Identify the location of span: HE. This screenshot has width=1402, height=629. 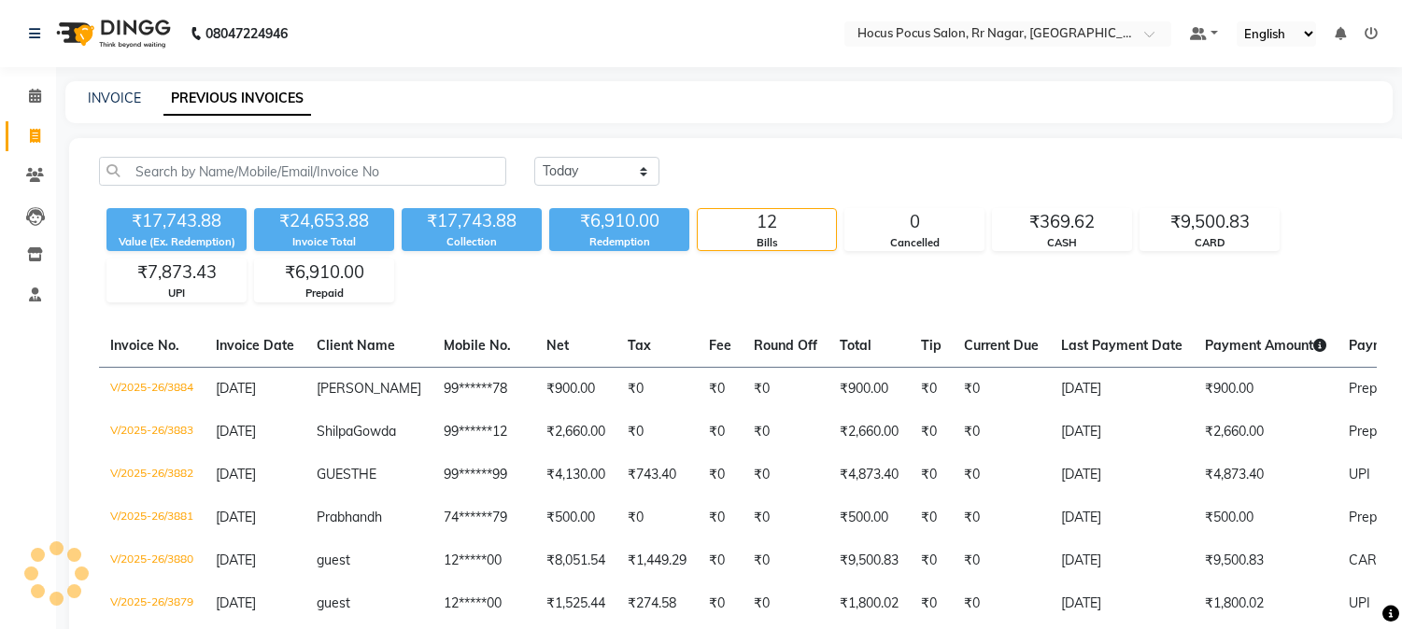
(367, 474).